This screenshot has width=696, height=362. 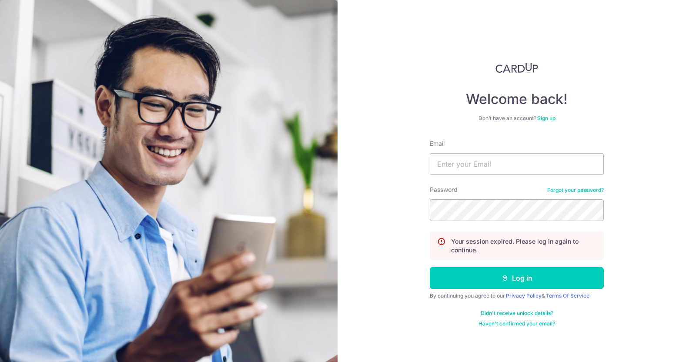 What do you see at coordinates (516, 278) in the screenshot?
I see `button: Log in` at bounding box center [516, 278].